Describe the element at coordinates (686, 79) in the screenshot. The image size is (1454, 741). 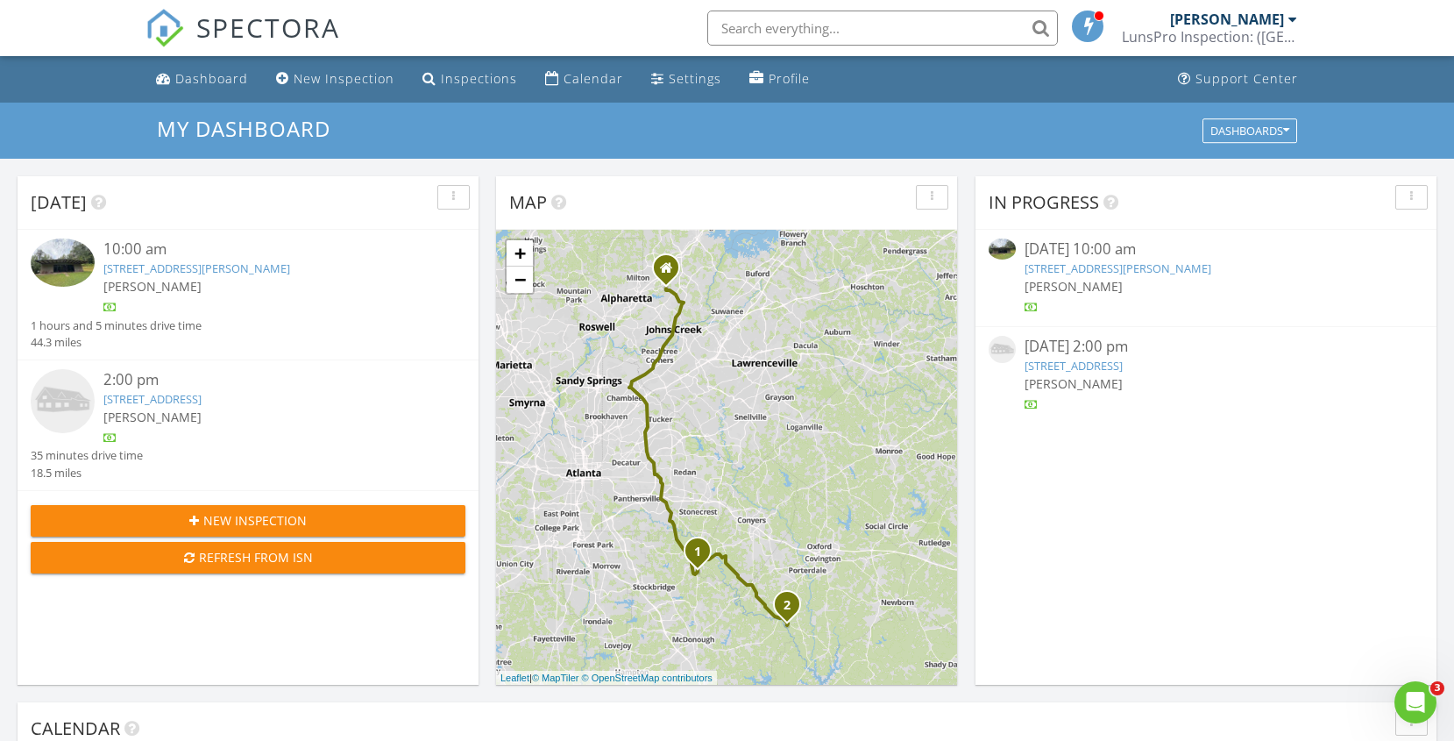
I see `a: Settings` at that location.